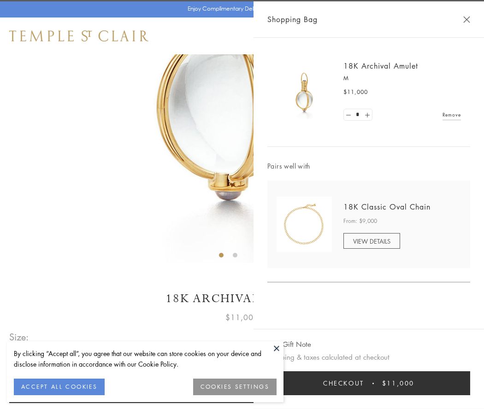 Image resolution: width=484 pixels, height=409 pixels. What do you see at coordinates (371, 241) in the screenshot?
I see `span: VIEW DETAILS` at bounding box center [371, 241].